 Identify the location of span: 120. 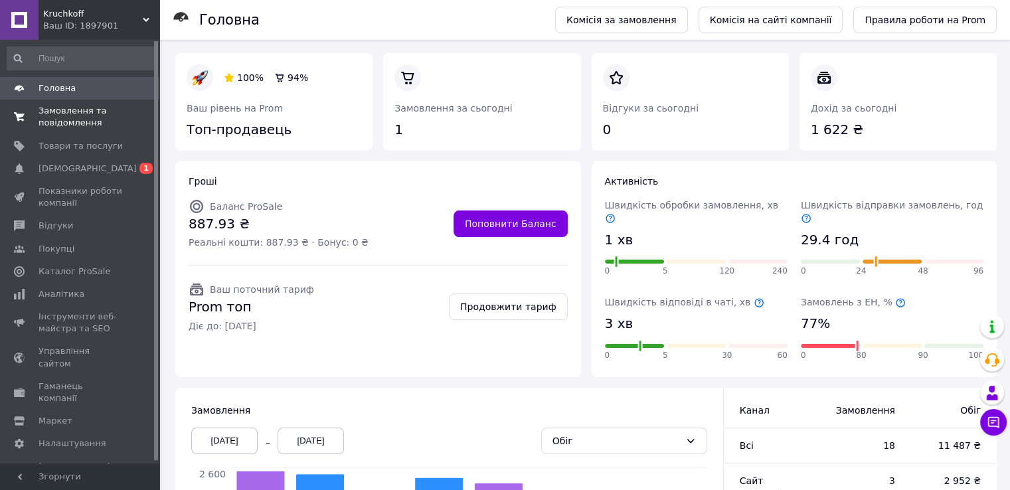
(726, 271).